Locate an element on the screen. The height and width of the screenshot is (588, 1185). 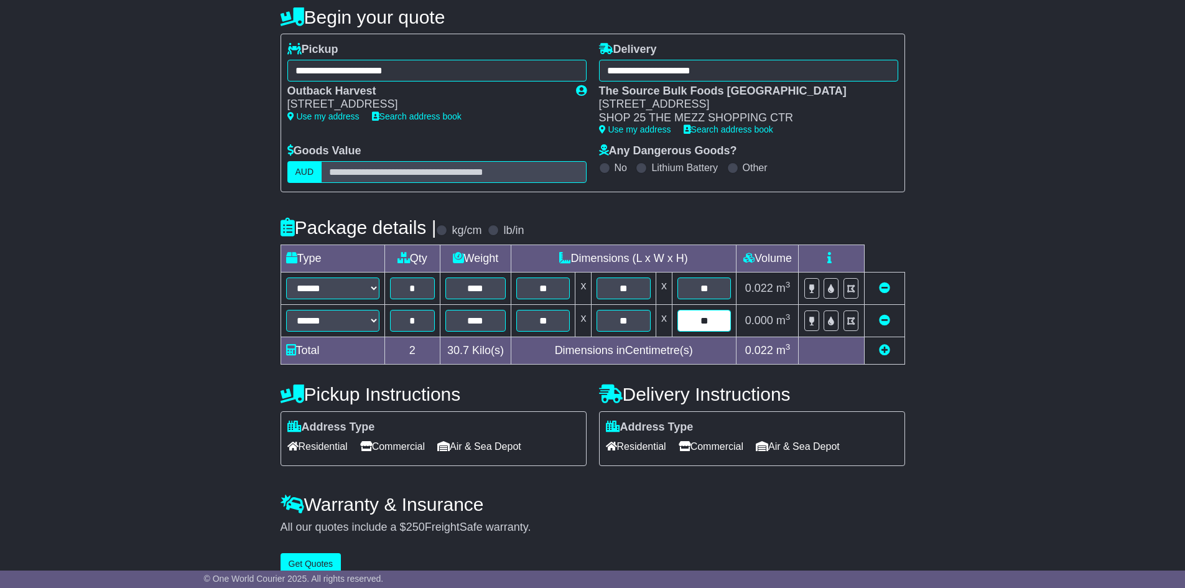
h4: Warranty & Insurance is located at coordinates (593, 504).